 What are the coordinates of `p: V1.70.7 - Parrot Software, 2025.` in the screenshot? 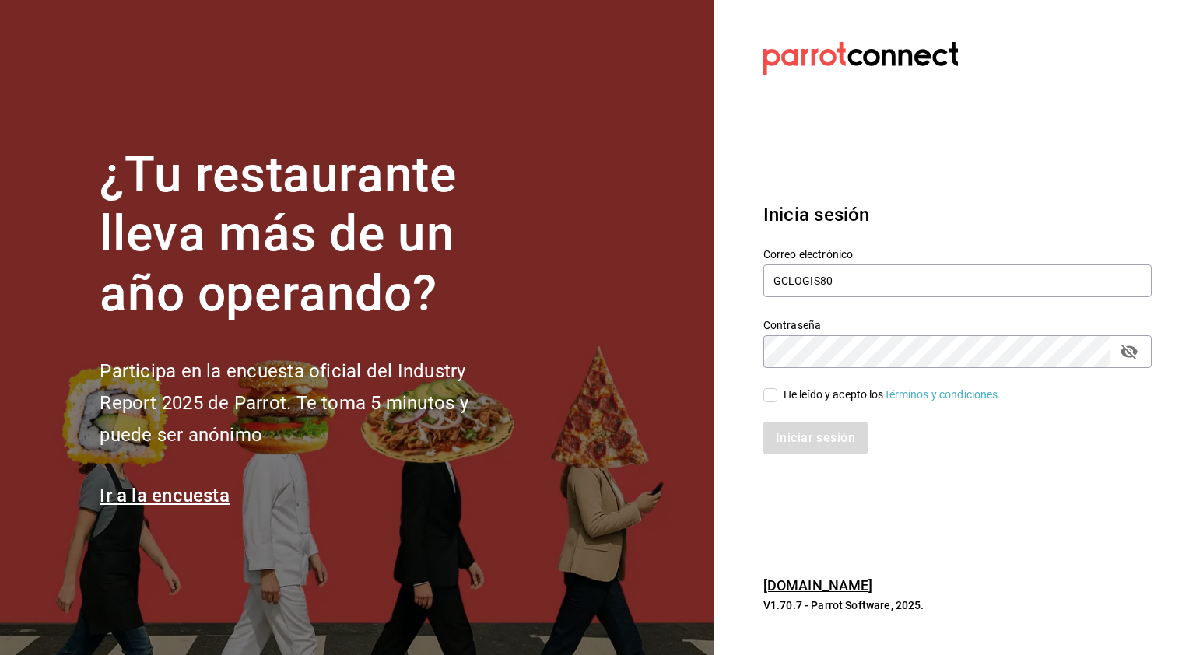 It's located at (957, 606).